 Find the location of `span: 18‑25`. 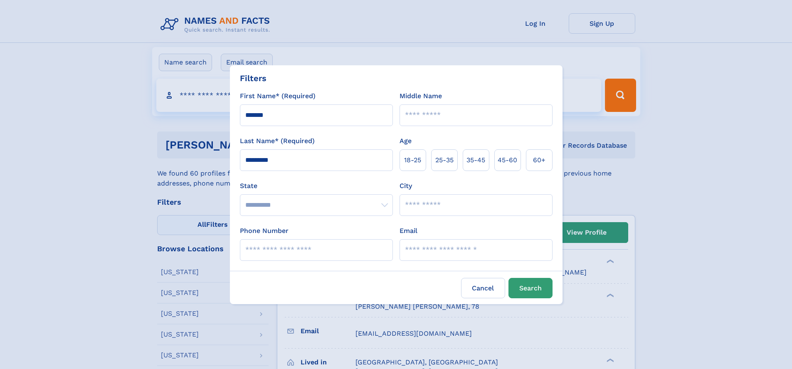

span: 18‑25 is located at coordinates (412, 160).